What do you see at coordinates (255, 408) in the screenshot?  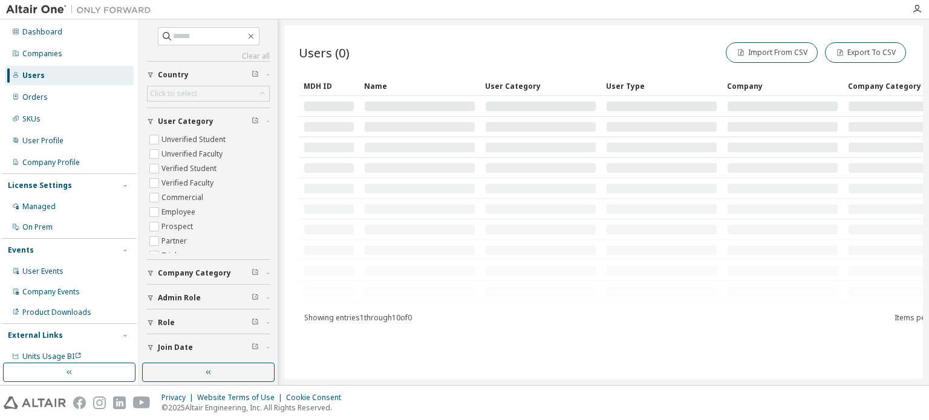 I see `p: © 2025 Altair Engineering, Inc. All Rights Reserved.` at bounding box center [255, 408].